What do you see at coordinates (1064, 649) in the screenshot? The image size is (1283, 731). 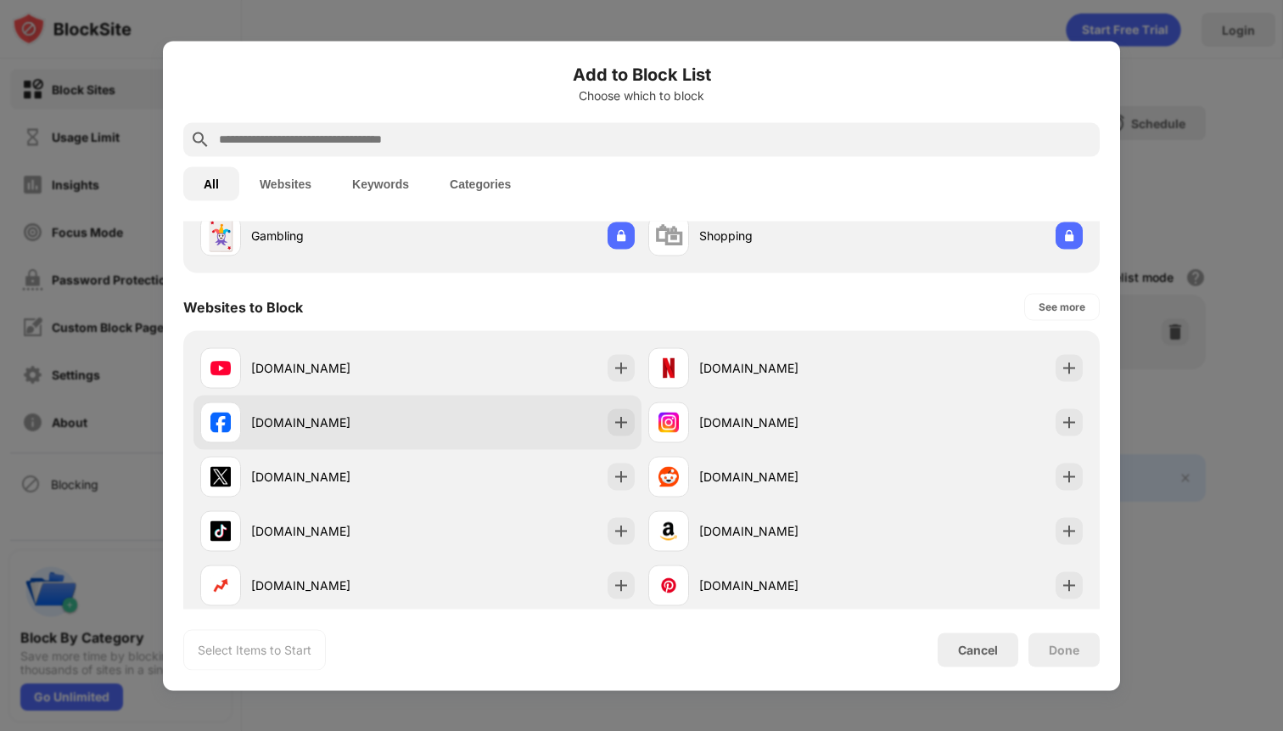 I see `div: Done` at bounding box center [1064, 649].